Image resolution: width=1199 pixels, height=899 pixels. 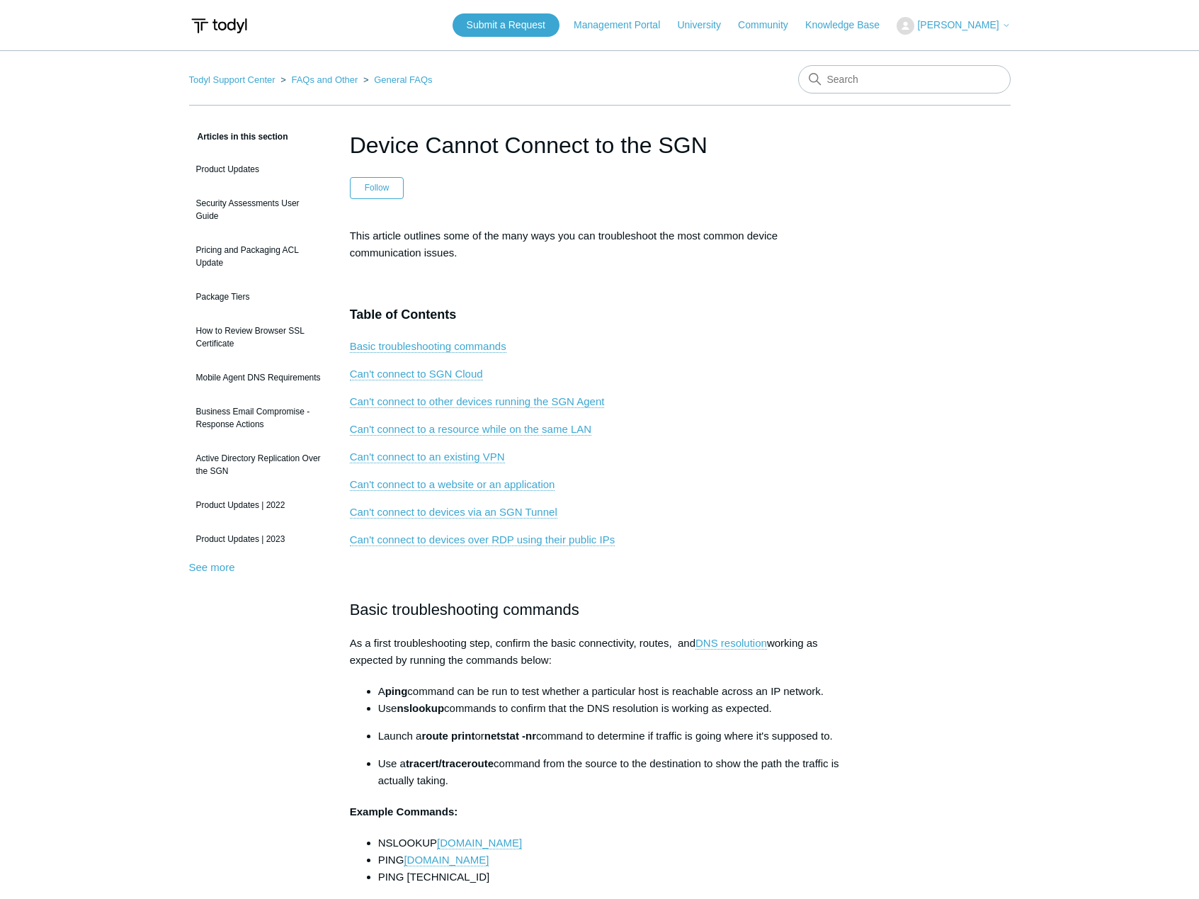 What do you see at coordinates (453, 485) in the screenshot?
I see `a: Can't connect to a website or an application` at bounding box center [453, 485].